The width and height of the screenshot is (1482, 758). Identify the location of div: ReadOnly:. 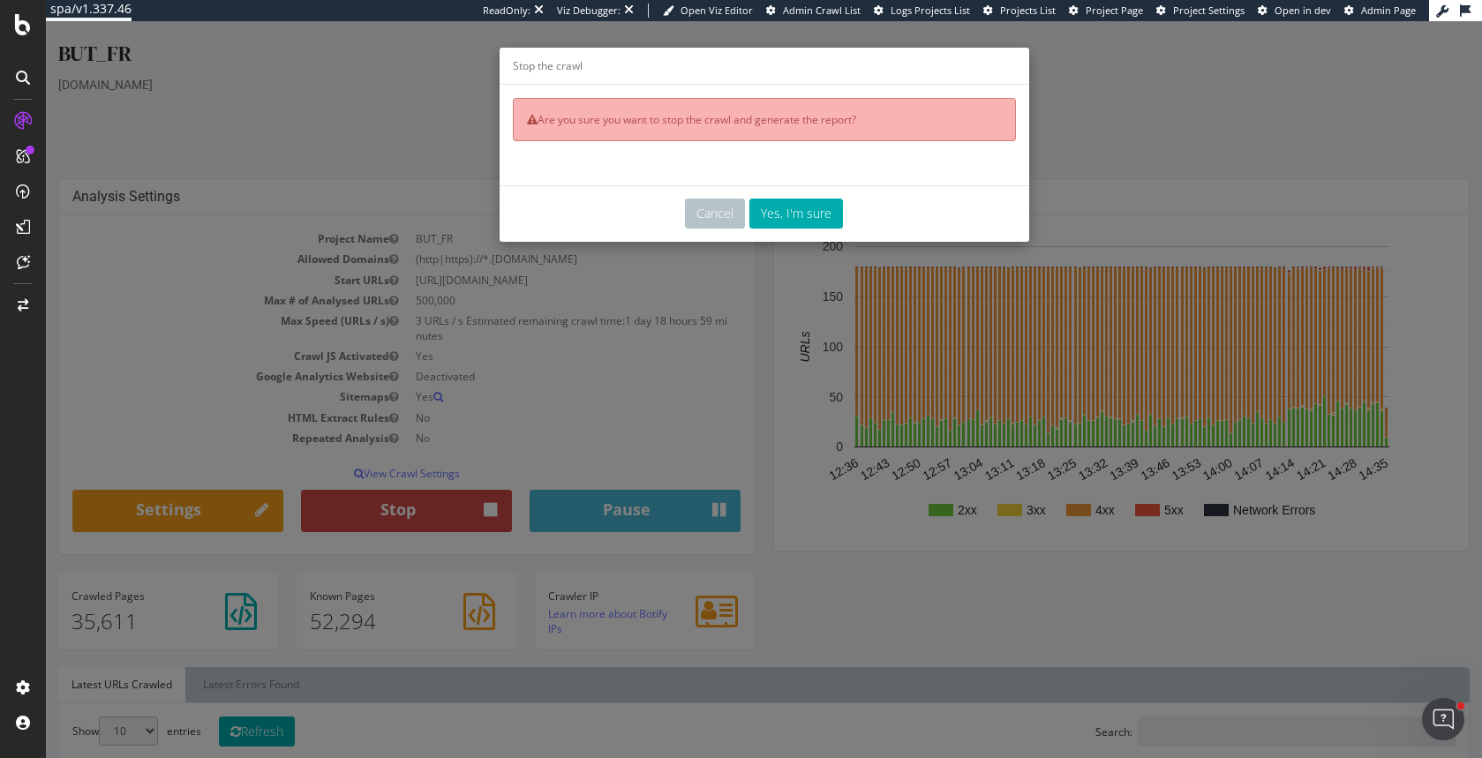
(507, 11).